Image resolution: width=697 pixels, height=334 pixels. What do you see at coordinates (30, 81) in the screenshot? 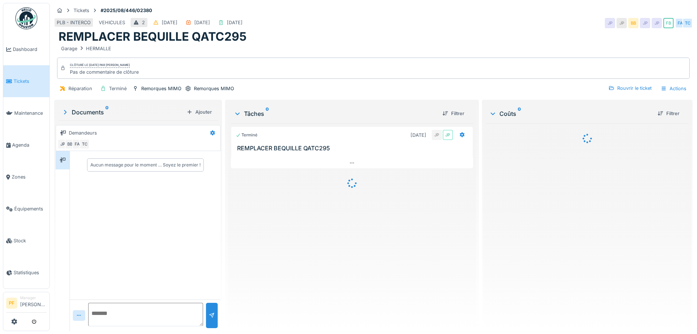
I see `span: Tickets` at bounding box center [30, 81].